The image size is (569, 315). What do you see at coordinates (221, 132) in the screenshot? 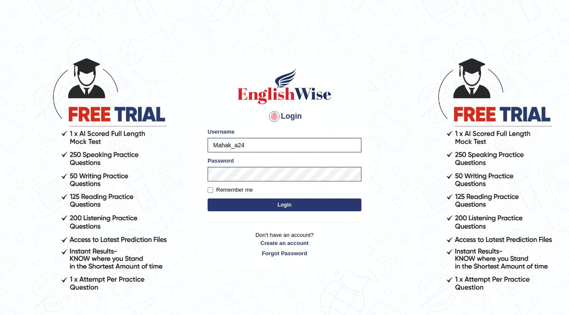
I see `label: Username` at bounding box center [221, 132].